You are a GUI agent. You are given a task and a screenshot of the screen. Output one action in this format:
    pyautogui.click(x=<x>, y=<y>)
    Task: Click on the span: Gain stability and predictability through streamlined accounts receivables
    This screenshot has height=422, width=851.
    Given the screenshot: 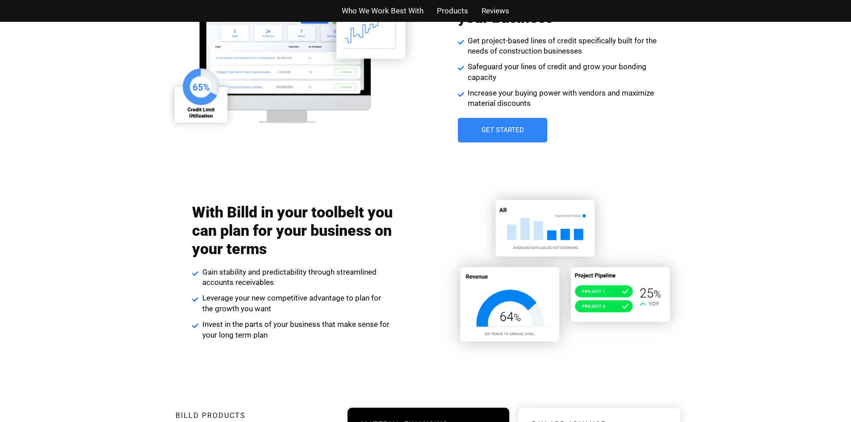 What is the action you would take?
    pyautogui.click(x=296, y=278)
    